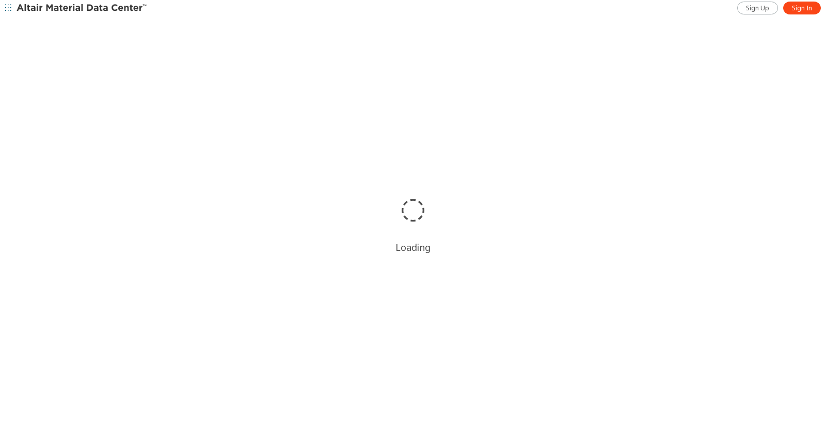 The image size is (826, 429). I want to click on div: Loading, so click(413, 247).